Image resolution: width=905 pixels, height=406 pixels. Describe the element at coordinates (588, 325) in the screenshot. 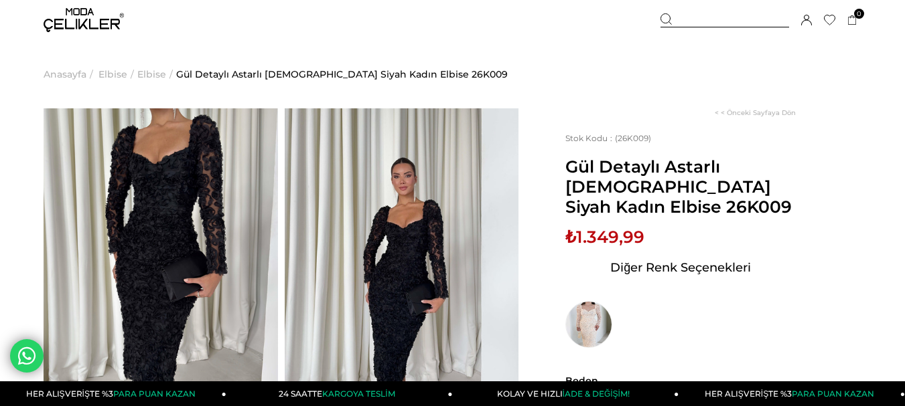

I see `img: Gül Detaylı Astarlı Christiana Krem Kadın Elbise 26K009` at that location.